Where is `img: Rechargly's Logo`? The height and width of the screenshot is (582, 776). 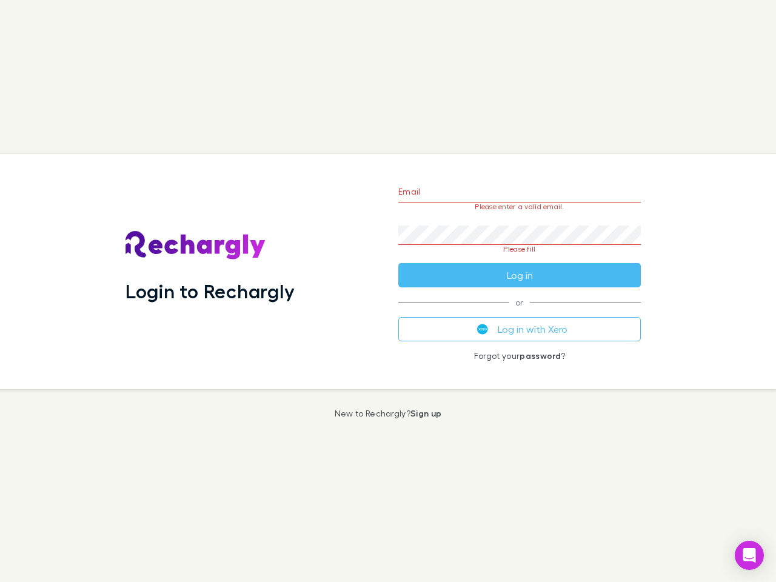 img: Rechargly's Logo is located at coordinates (196, 246).